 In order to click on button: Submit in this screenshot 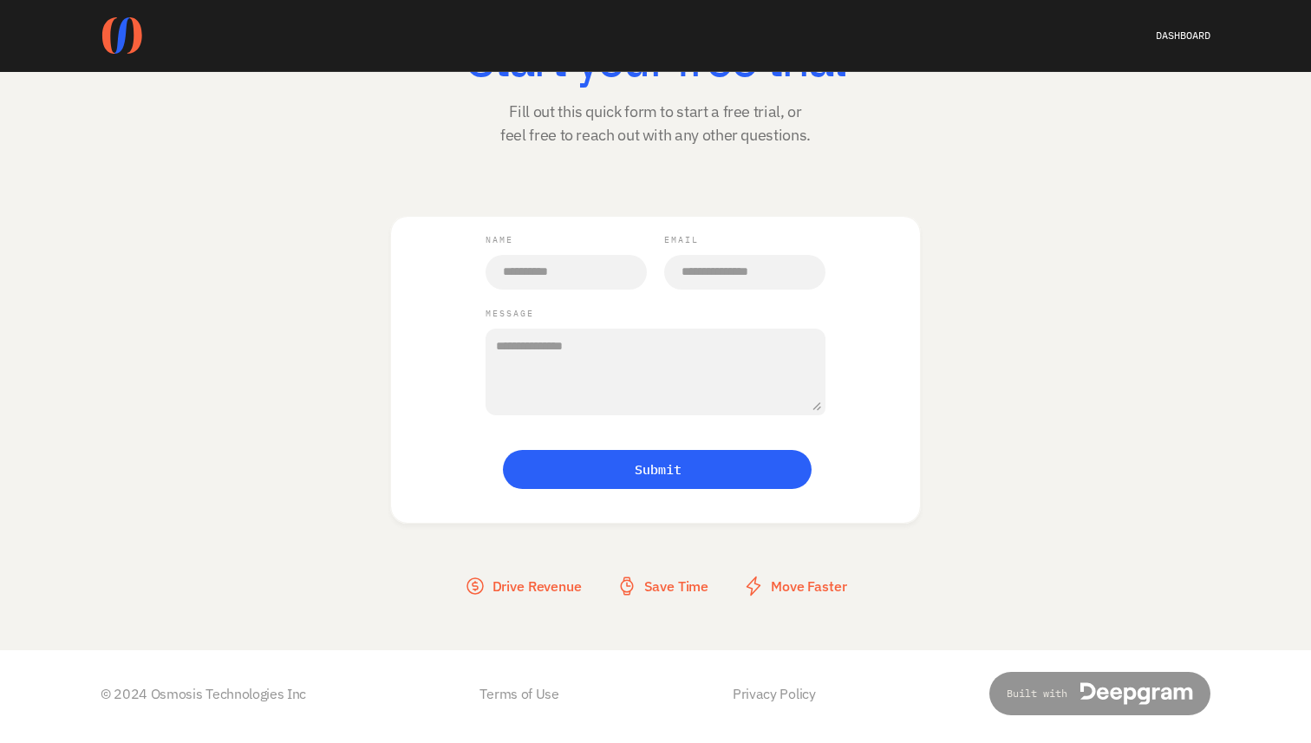, I will do `click(657, 469)`.